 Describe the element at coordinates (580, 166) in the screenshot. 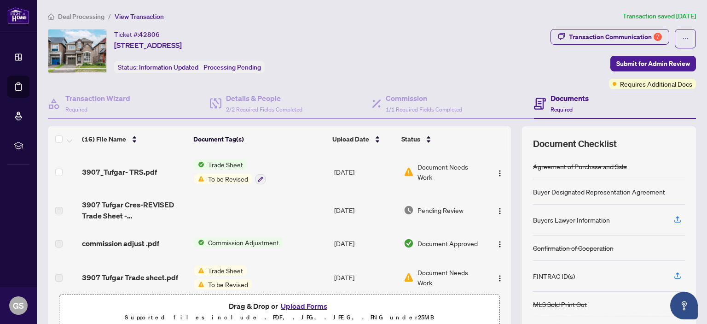

I see `div: Agreement of Purchase and Sale` at that location.